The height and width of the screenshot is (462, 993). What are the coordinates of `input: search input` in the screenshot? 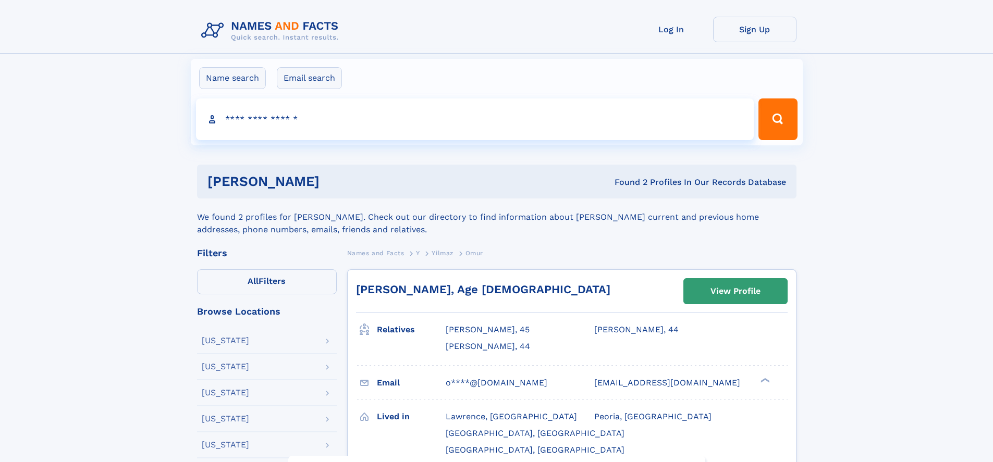 It's located at (475, 119).